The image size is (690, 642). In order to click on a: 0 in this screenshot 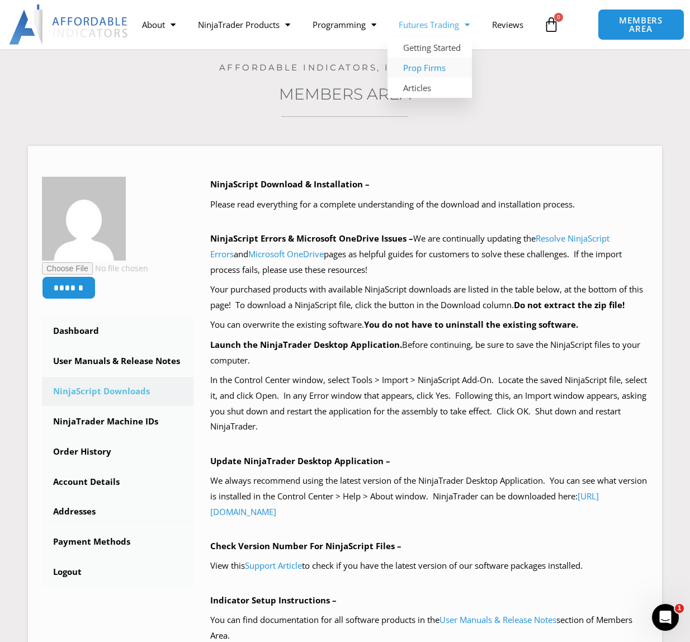, I will do `click(551, 25)`.